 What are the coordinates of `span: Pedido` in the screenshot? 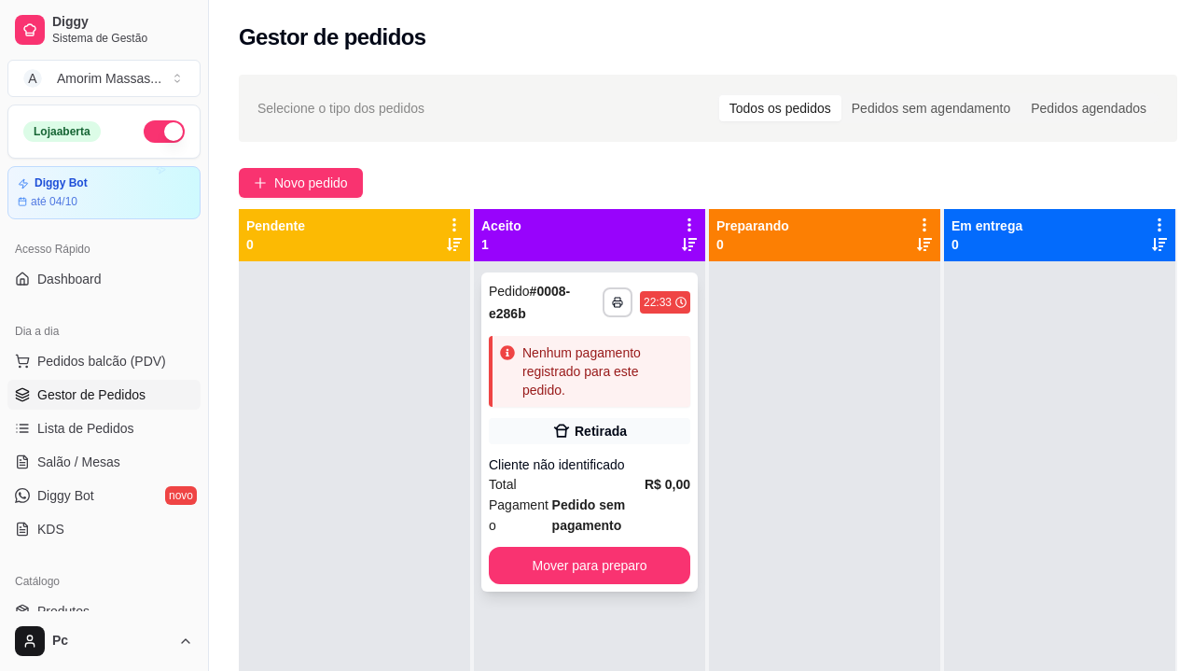 It's located at (509, 291).